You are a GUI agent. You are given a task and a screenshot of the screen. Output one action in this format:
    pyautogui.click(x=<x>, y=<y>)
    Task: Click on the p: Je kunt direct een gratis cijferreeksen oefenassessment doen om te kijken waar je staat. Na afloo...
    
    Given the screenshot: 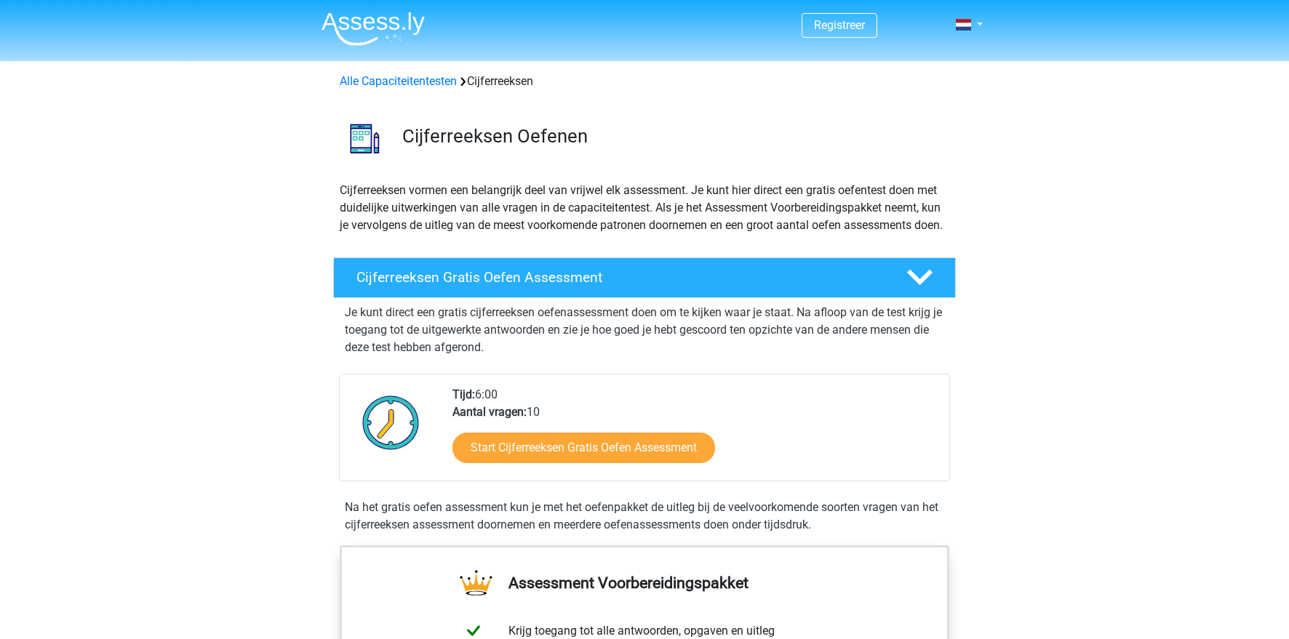 What is the action you would take?
    pyautogui.click(x=645, y=330)
    